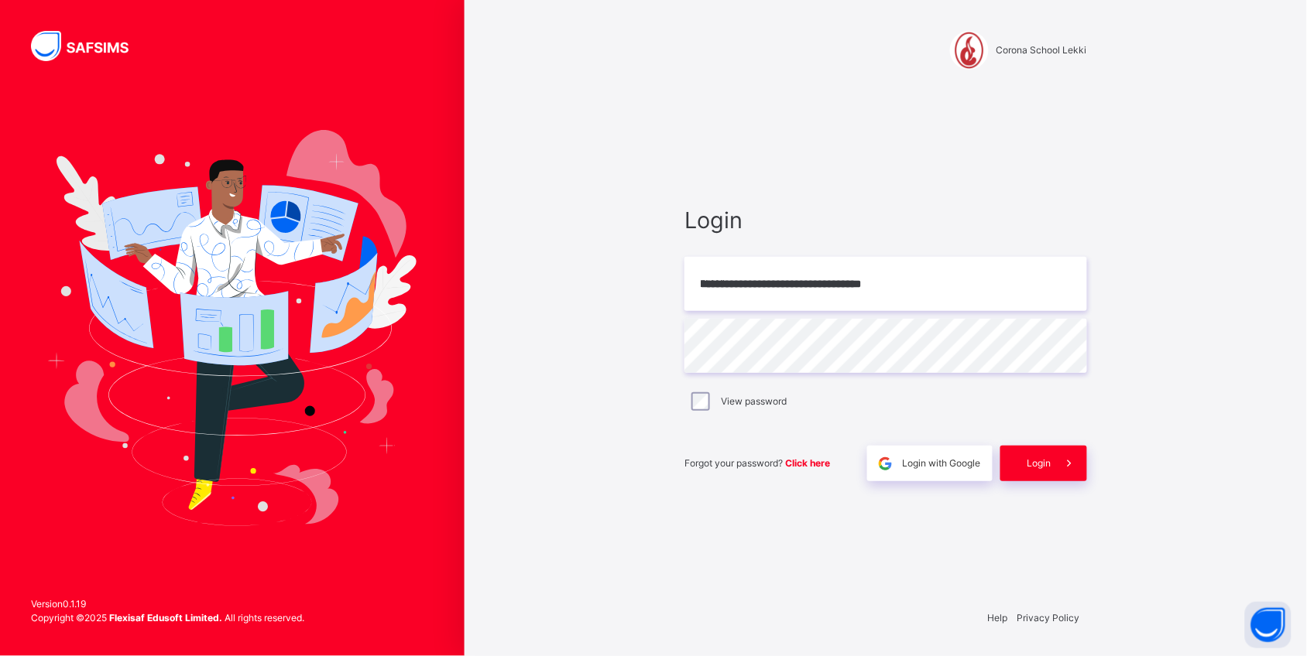  What do you see at coordinates (89, 46) in the screenshot?
I see `img: SAFSIMS Logo` at bounding box center [89, 46].